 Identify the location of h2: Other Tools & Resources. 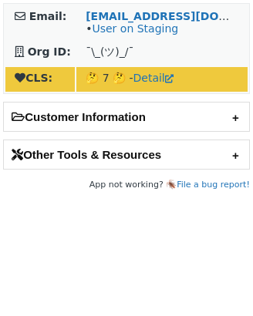
(126, 154).